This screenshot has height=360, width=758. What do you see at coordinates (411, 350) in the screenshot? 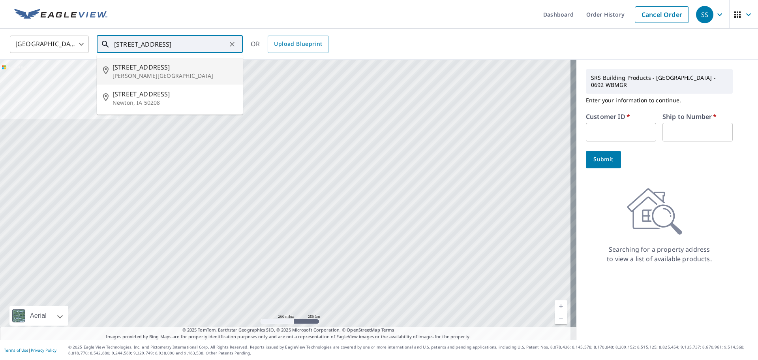
I see `p: © 2025 Eagle View Technologies, Inc. and Pictometry International Corp. All Rights Reserved. Repo...` at bounding box center [411, 350].